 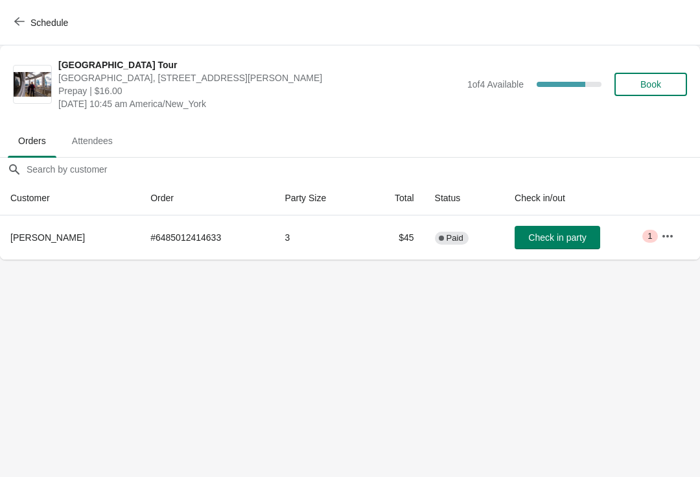 What do you see at coordinates (558, 237) in the screenshot?
I see `button: Check in party` at bounding box center [558, 237].